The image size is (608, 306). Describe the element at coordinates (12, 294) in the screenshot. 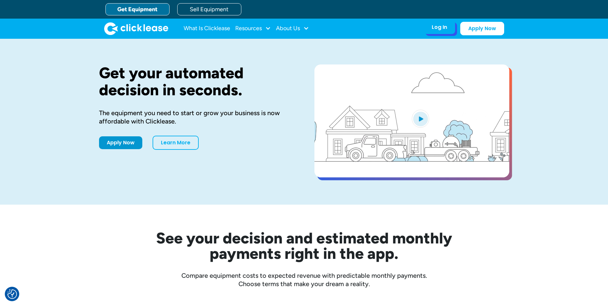

I see `img: Revisit consent button` at that location.